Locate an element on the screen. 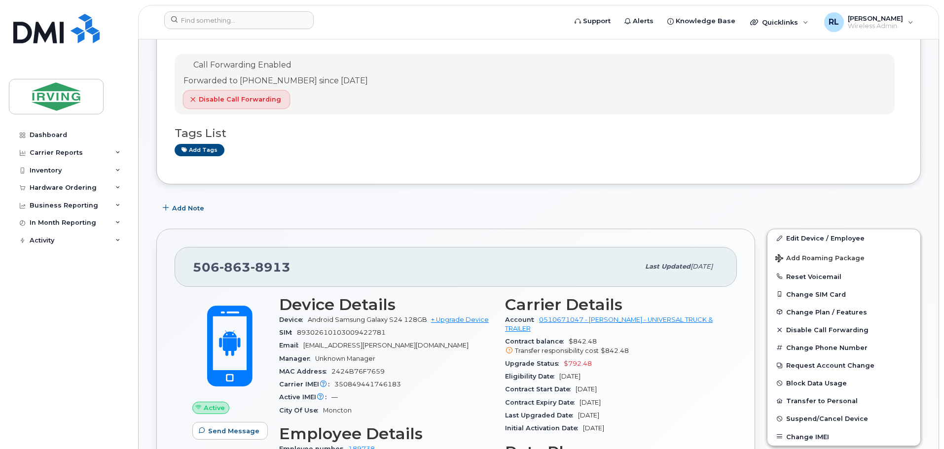 The image size is (944, 449). a: Edit Device / Employee is located at coordinates (844, 238).